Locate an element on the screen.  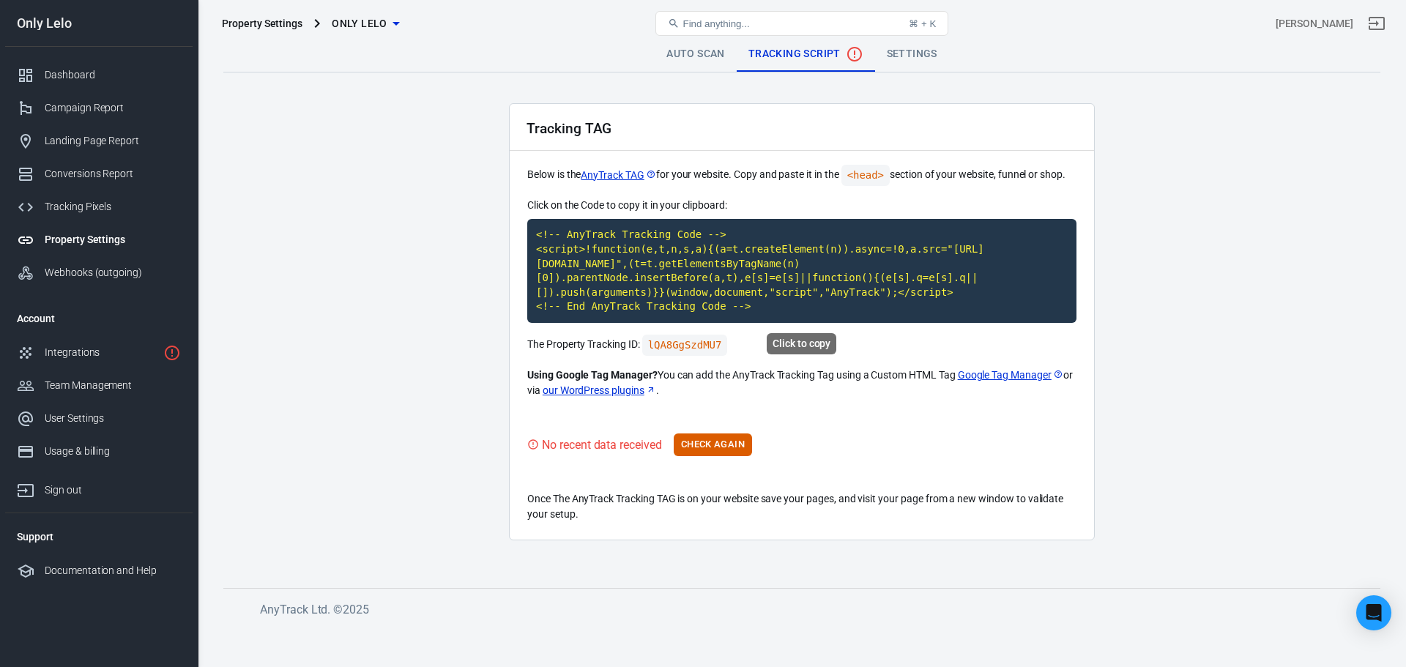
code: <head> is located at coordinates (866, 175).